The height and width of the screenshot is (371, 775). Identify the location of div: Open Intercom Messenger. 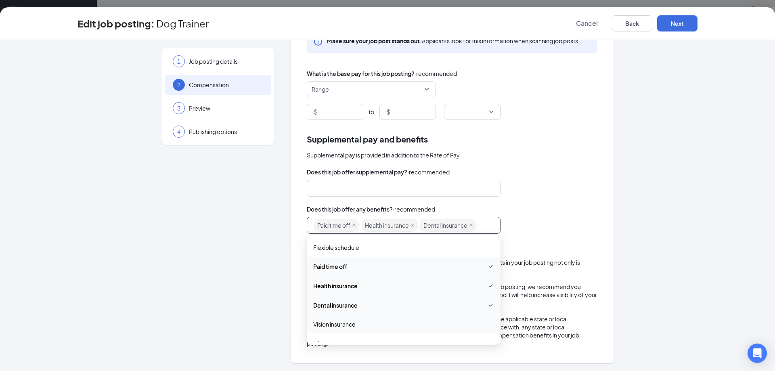
(758, 353).